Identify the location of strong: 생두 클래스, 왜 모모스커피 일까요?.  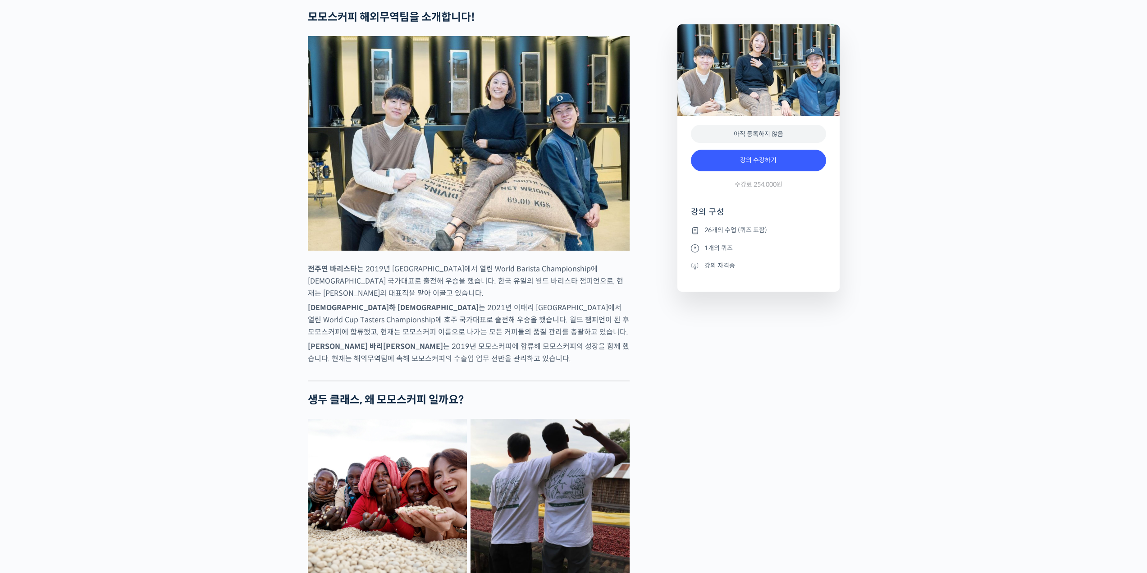
(386, 400).